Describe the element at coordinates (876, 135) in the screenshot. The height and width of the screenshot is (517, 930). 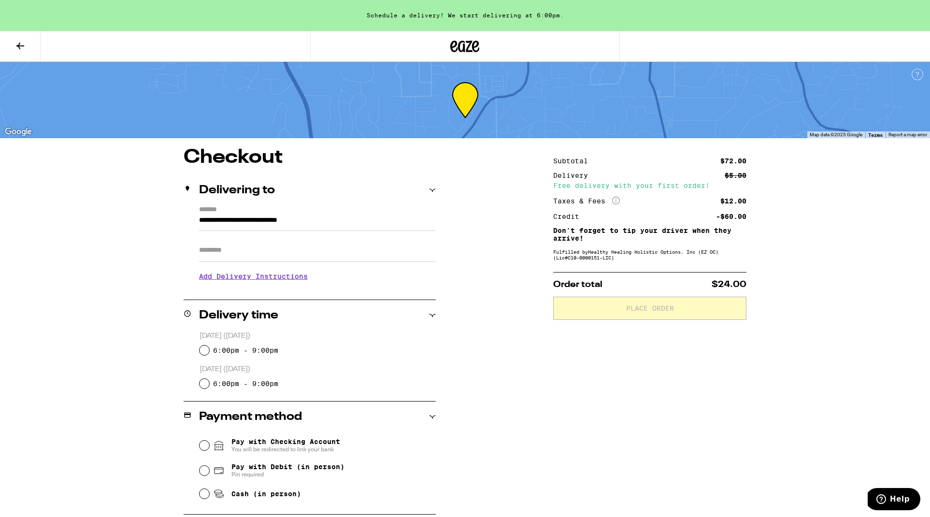
I see `a: Terms` at that location.